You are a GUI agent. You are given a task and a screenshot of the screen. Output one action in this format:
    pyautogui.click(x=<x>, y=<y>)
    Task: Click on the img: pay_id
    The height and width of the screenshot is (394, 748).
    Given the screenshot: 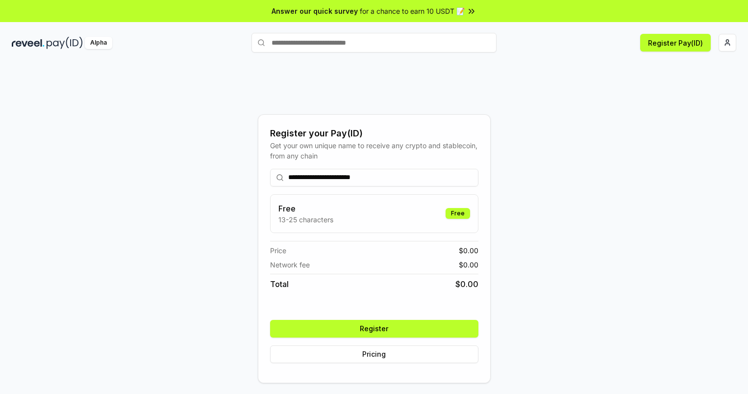 What is the action you would take?
    pyautogui.click(x=65, y=43)
    